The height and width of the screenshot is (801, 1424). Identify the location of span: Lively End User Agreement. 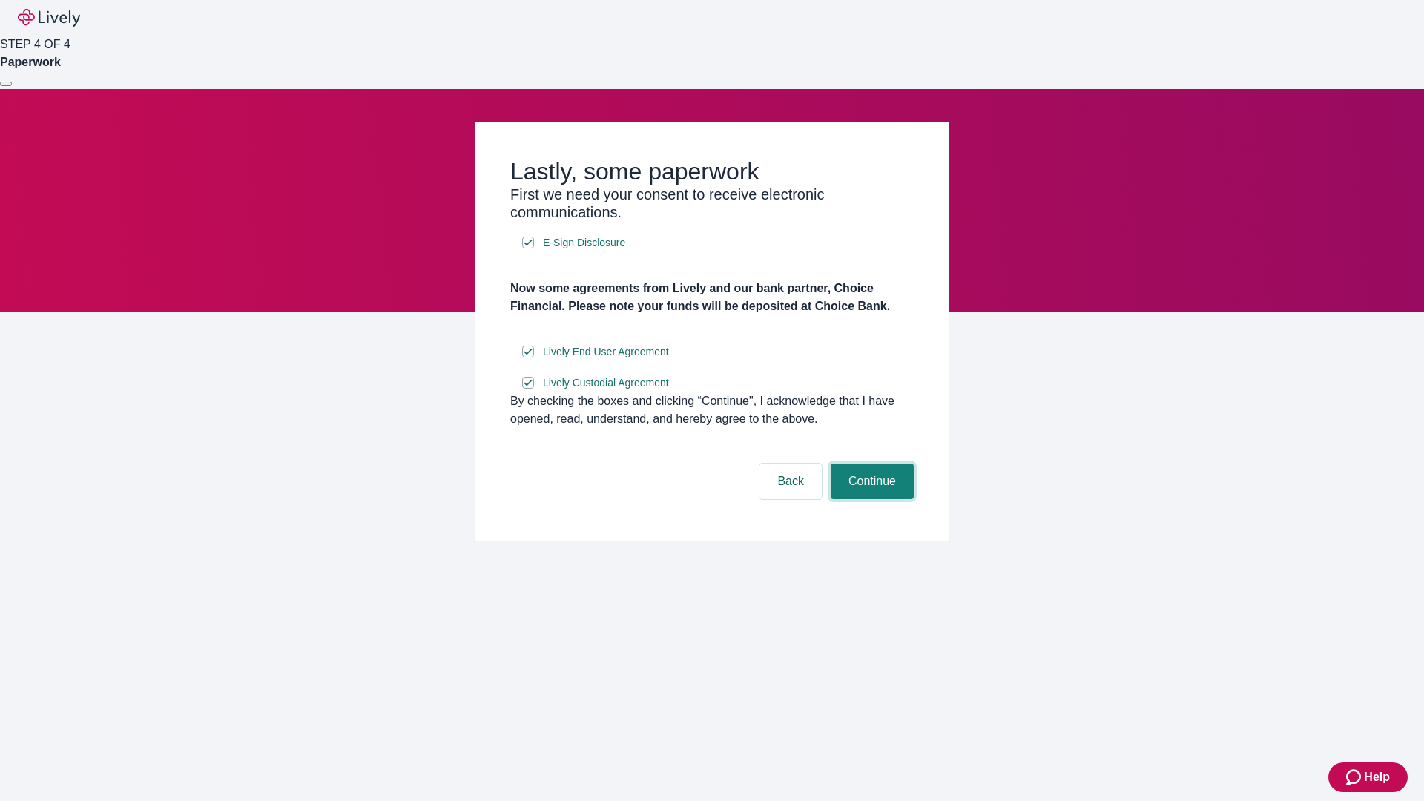
(606, 351).